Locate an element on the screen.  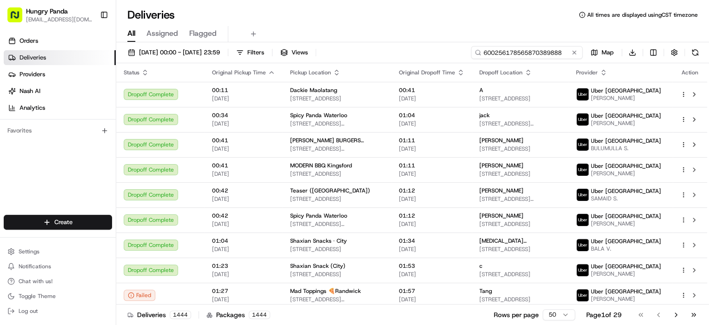
span: Pickup Location is located at coordinates (311, 73).